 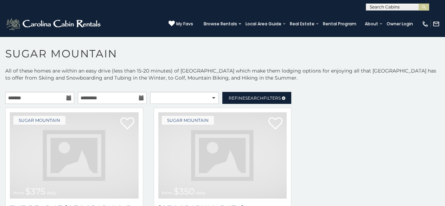 I want to click on img: phone-regular-white.png, so click(x=425, y=24).